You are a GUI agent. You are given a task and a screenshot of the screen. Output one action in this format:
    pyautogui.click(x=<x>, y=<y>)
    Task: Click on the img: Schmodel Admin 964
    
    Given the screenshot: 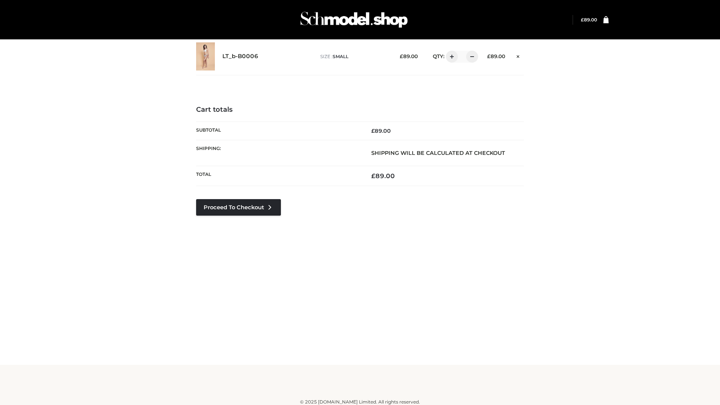 What is the action you would take?
    pyautogui.click(x=354, y=19)
    